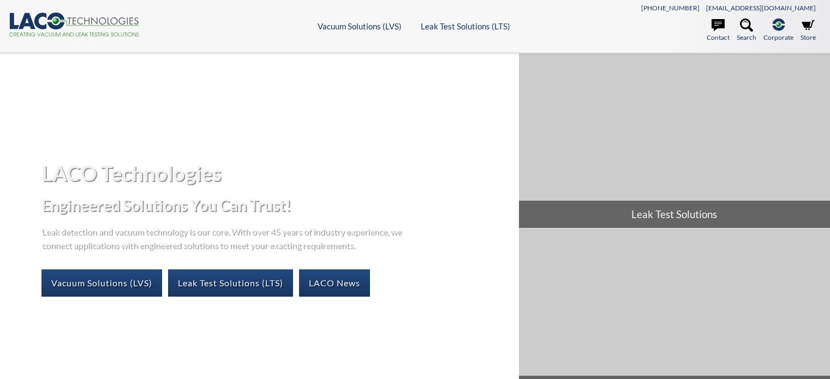  I want to click on span: Leak Test Solutions, so click(674, 214).